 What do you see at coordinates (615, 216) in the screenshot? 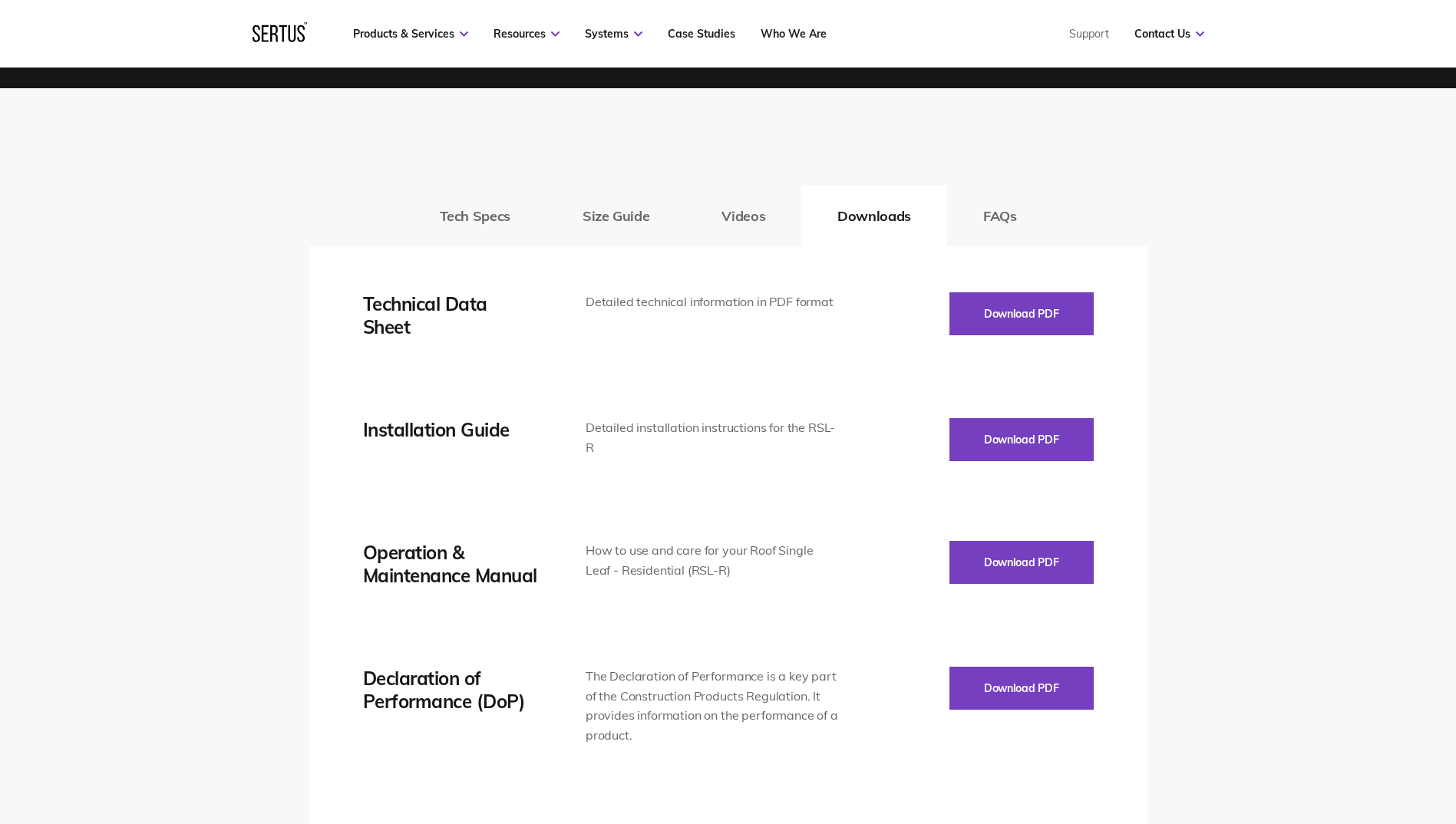
I see `button: Size Guide` at bounding box center [615, 216].